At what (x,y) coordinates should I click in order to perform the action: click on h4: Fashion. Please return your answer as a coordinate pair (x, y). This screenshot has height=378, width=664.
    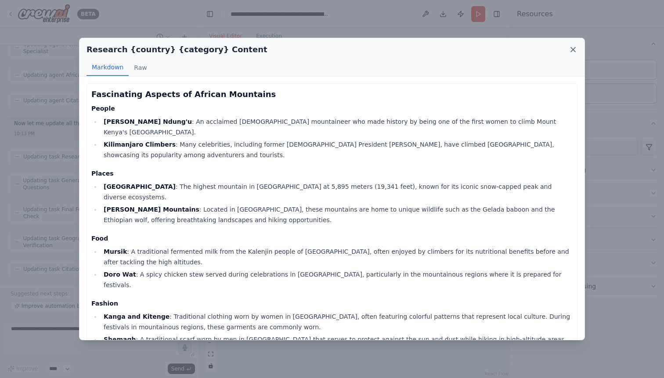
    Looking at the image, I should click on (332, 304).